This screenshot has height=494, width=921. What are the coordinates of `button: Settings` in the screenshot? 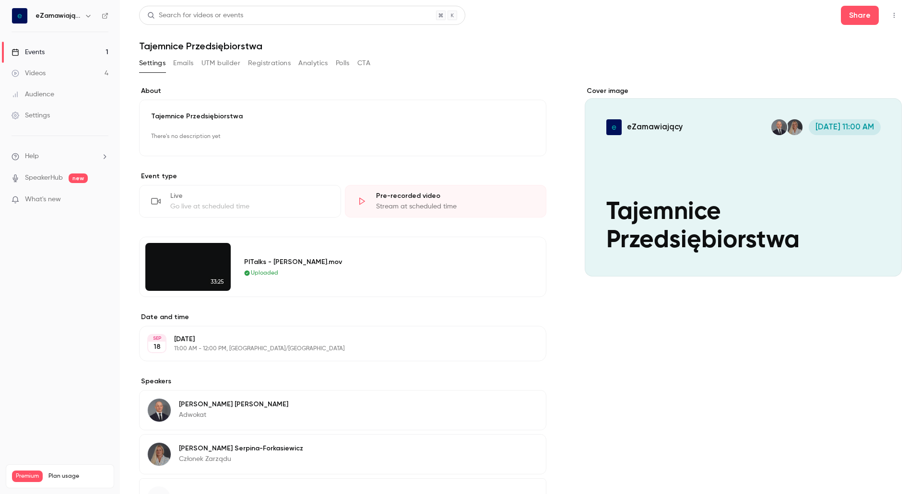 It's located at (152, 63).